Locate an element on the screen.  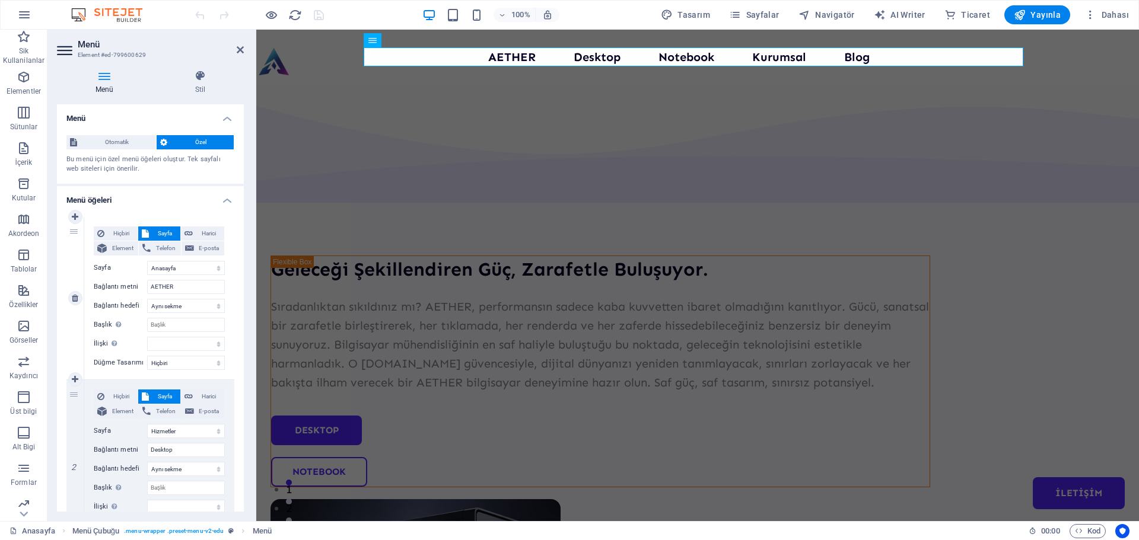
span: AI Writer is located at coordinates (899, 15).